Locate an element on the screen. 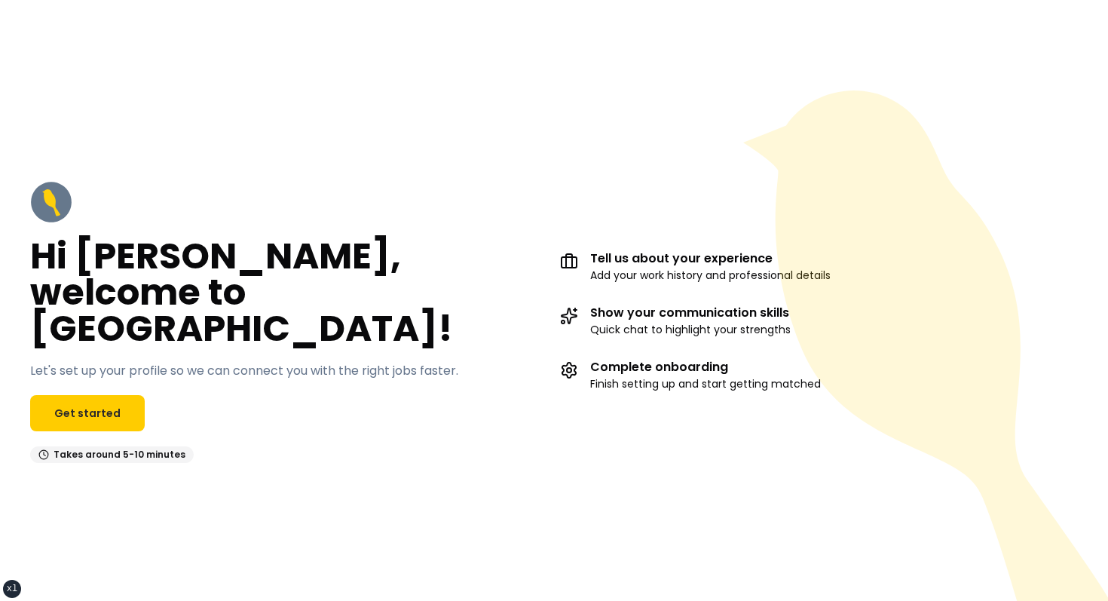 This screenshot has width=1108, height=601. h3: Complete onboarding is located at coordinates (706, 367).